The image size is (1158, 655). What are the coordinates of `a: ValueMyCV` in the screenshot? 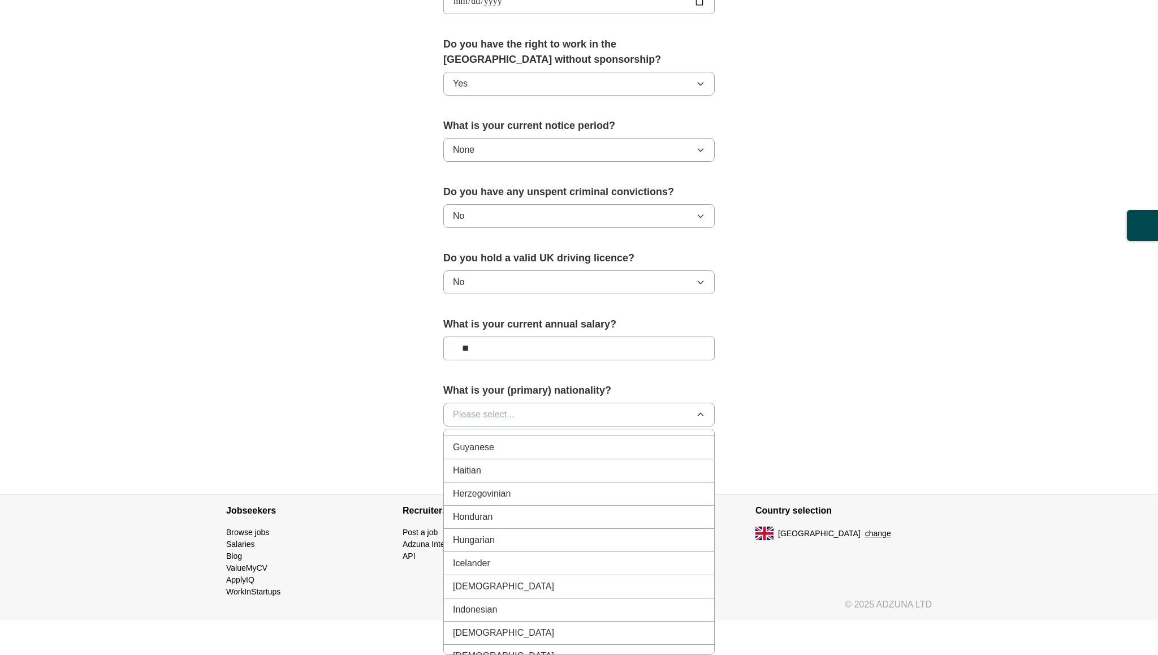 It's located at (246, 568).